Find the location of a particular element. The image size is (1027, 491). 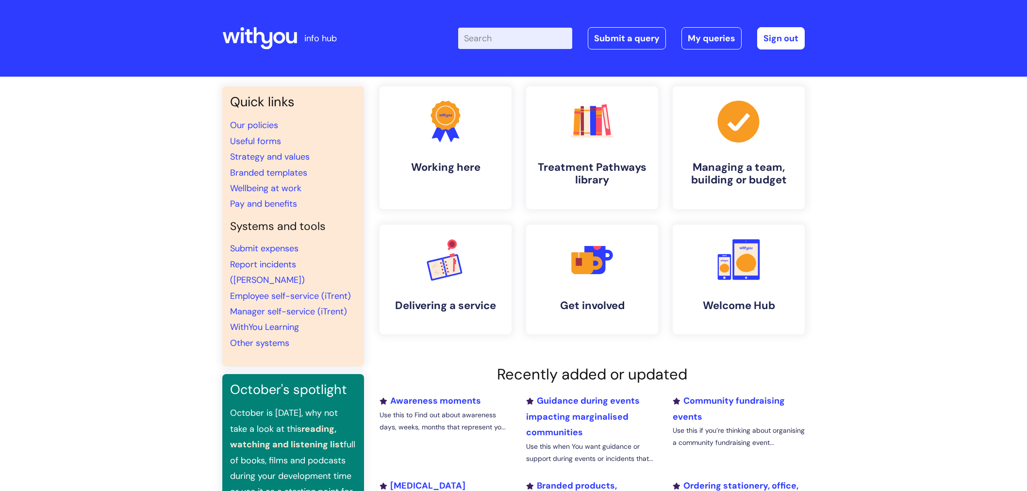

a: Treatment Pathways library is located at coordinates (592, 148).